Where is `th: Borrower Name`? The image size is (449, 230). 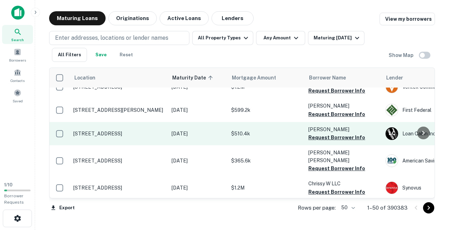 th: Borrower Name is located at coordinates (344, 78).